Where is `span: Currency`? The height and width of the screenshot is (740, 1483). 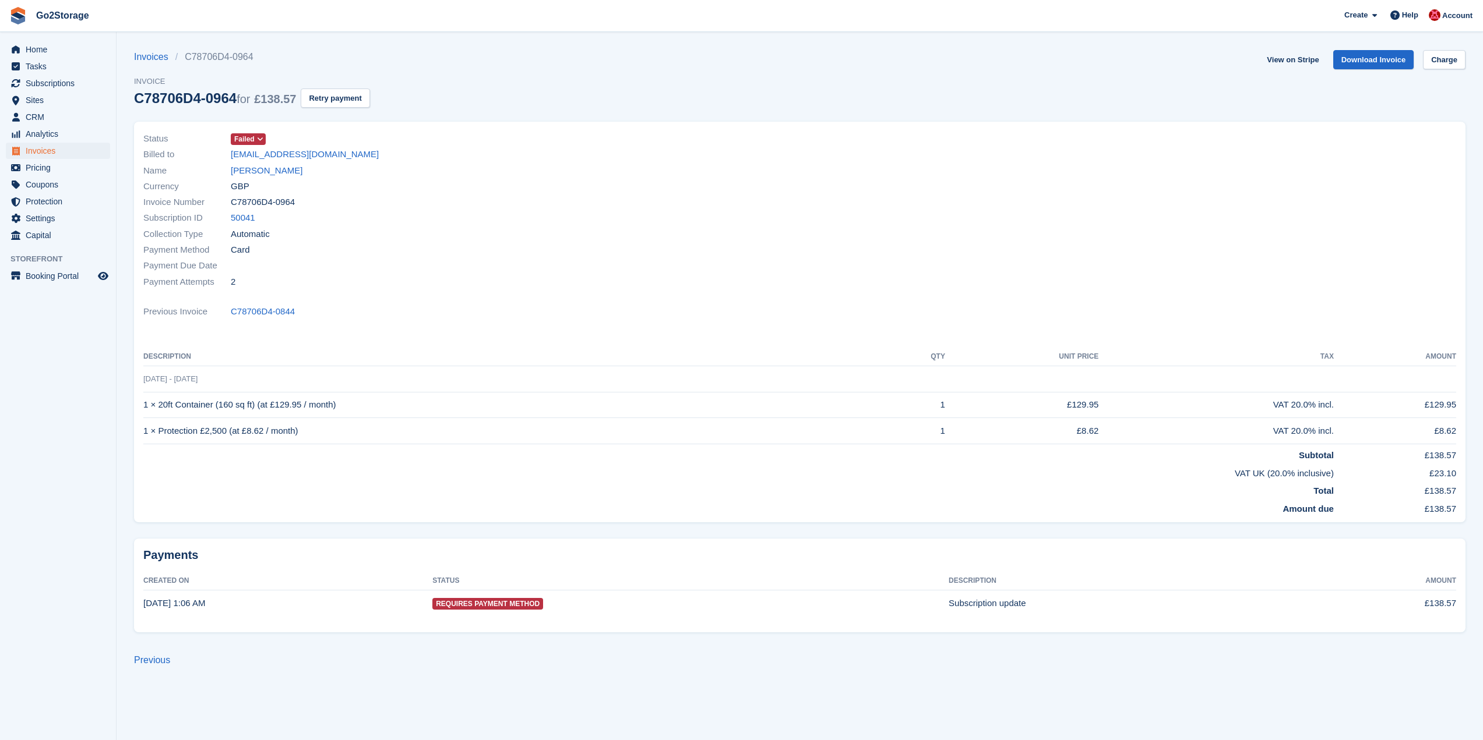
span: Currency is located at coordinates (187, 186).